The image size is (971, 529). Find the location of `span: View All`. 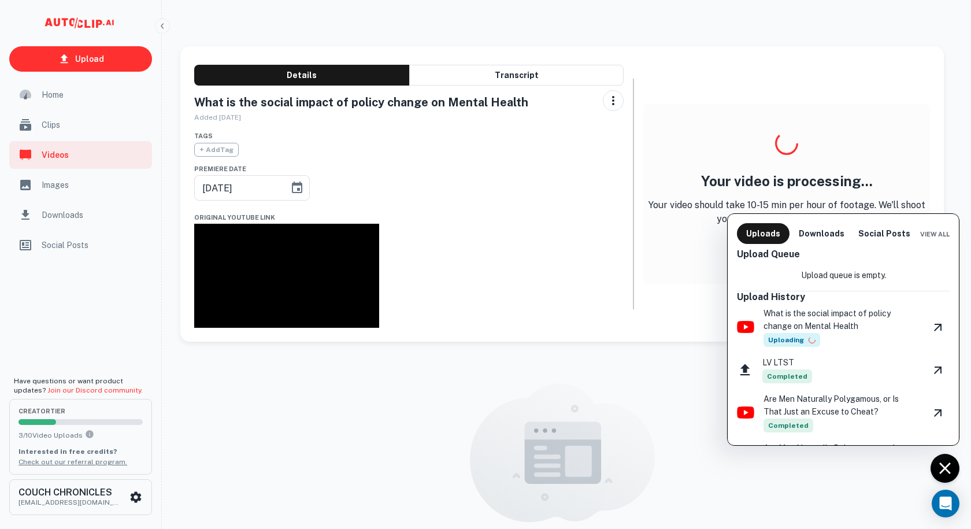

span: View All is located at coordinates (935, 234).